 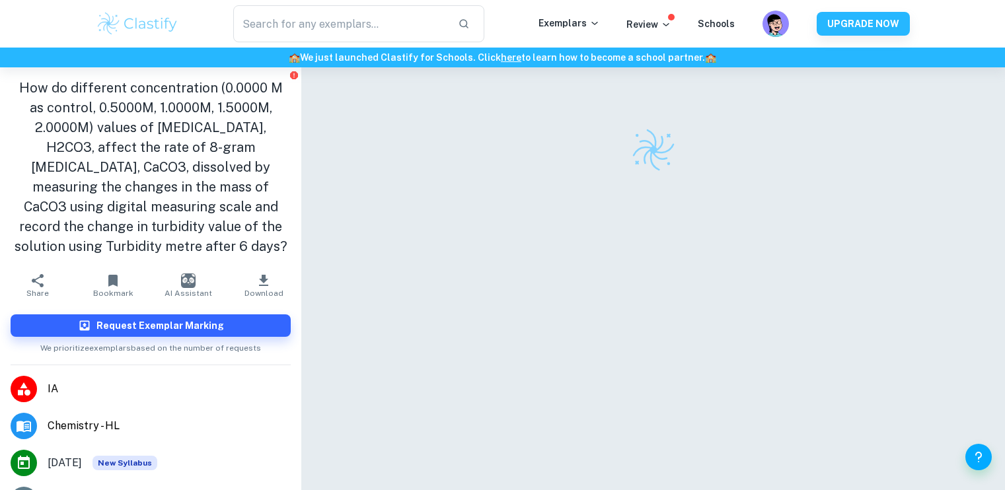 What do you see at coordinates (502, 57) in the screenshot?
I see `h6: We just launched Clastify for Schools. Click to learn how to become a school partner.` at bounding box center [502, 57].